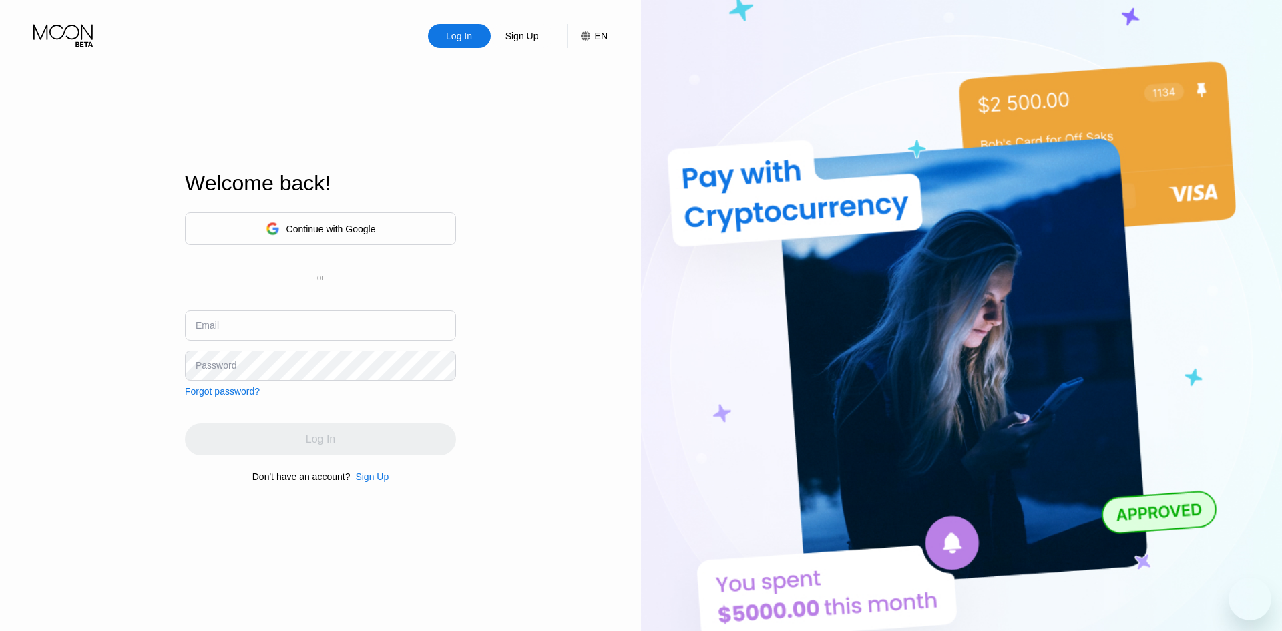 This screenshot has height=631, width=1282. Describe the element at coordinates (459, 36) in the screenshot. I see `div: Log In` at that location.